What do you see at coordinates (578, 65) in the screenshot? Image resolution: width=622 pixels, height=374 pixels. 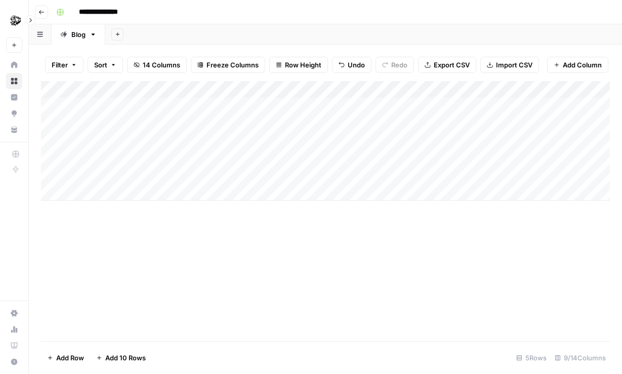 I see `button: Add Column` at bounding box center [578, 65].